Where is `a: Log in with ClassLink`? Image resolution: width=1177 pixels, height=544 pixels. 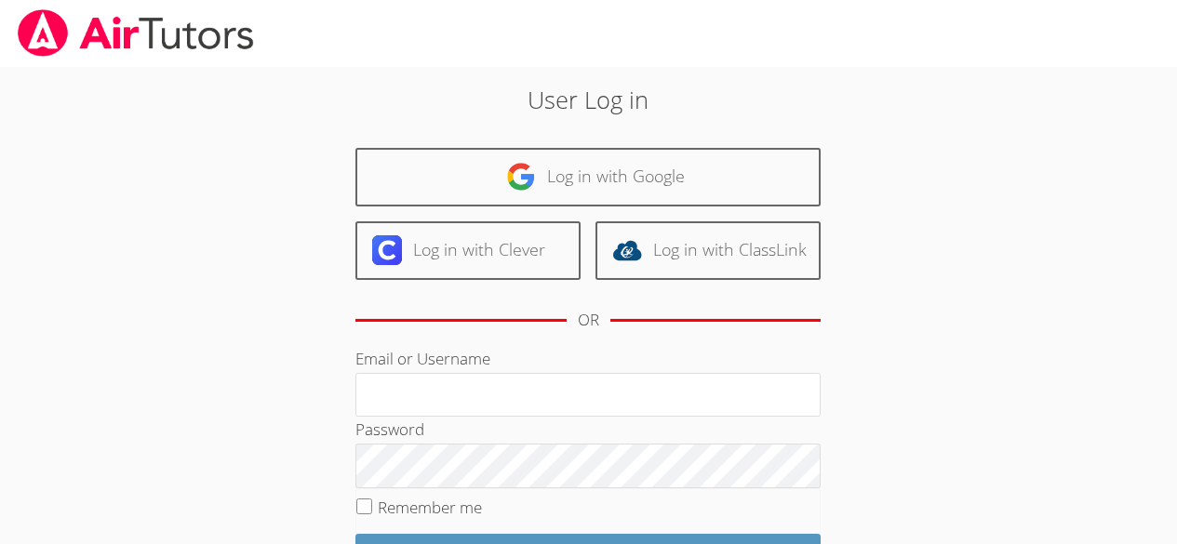
a: Log in with ClassLink is located at coordinates (708, 250).